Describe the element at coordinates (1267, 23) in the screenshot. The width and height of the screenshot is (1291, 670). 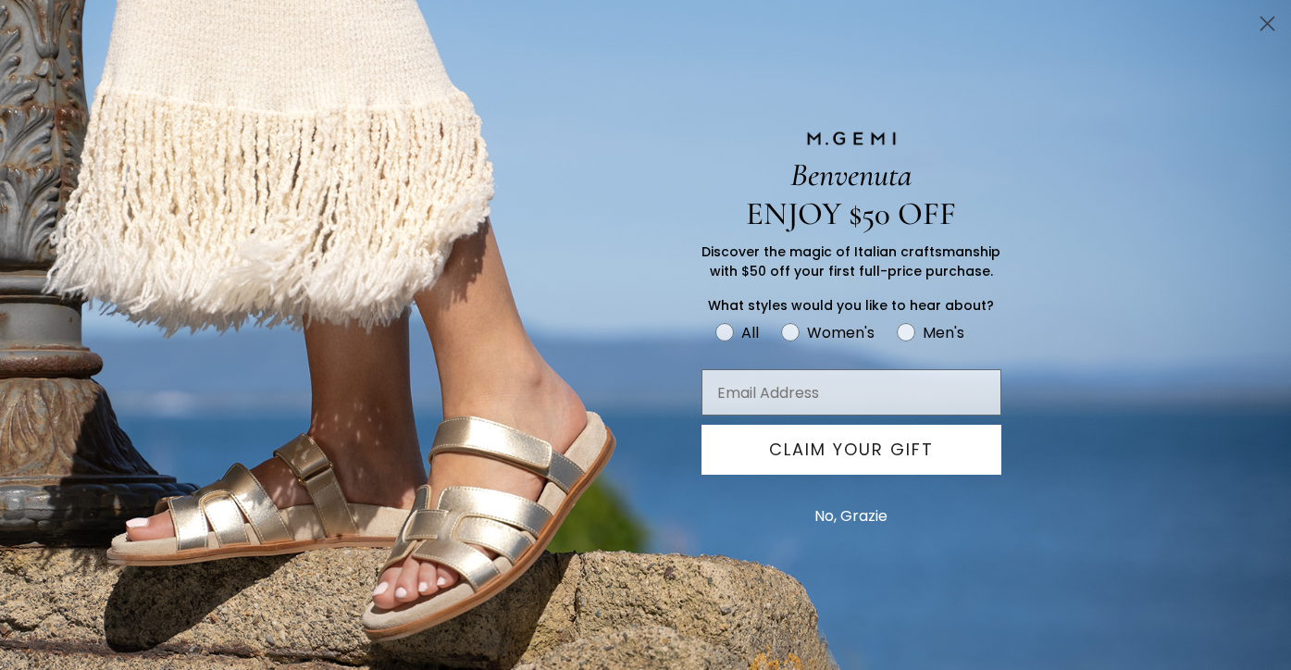
I see `button: Close dialog` at that location.